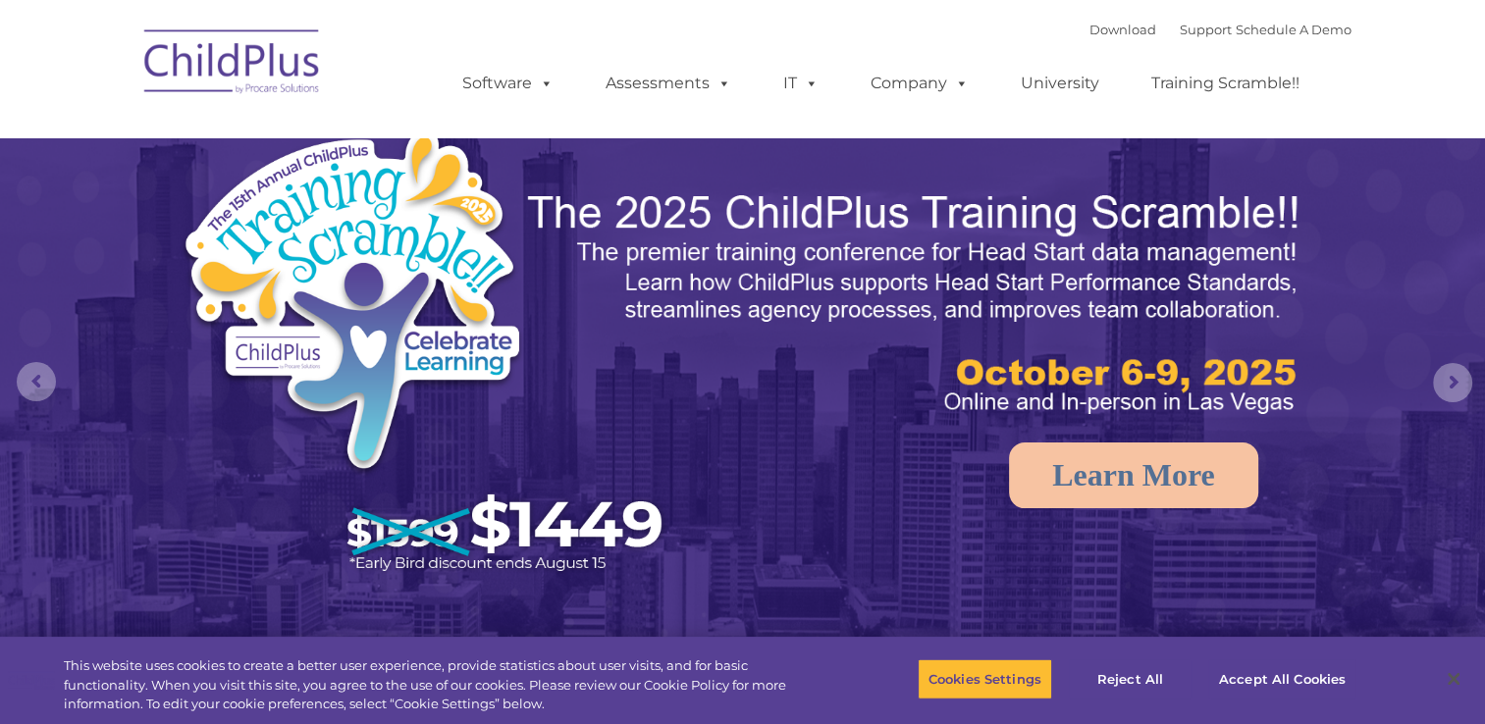 The width and height of the screenshot is (1485, 724). I want to click on a: Schedule A Demo, so click(1293, 29).